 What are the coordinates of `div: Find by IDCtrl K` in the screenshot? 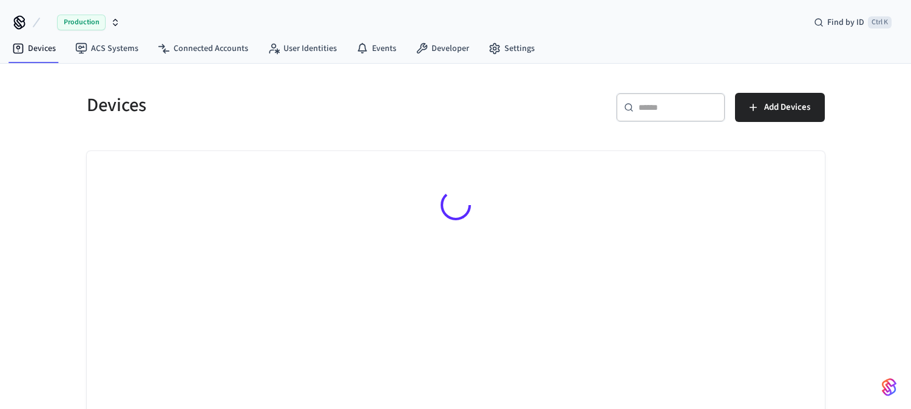 It's located at (853, 22).